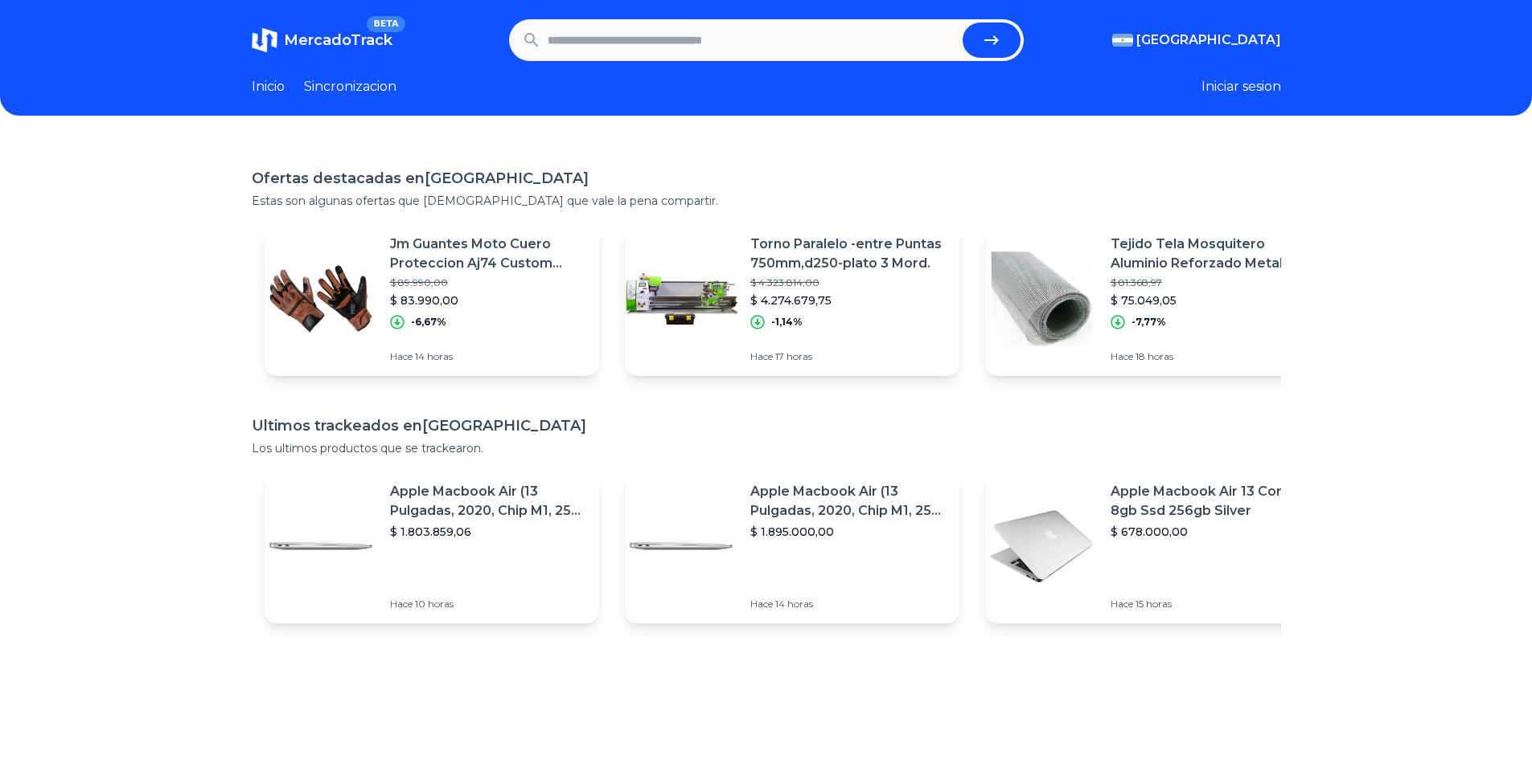 Image resolution: width=1532 pixels, height=784 pixels. What do you see at coordinates (786, 322) in the screenshot?
I see `p: -1,14%` at bounding box center [786, 322].